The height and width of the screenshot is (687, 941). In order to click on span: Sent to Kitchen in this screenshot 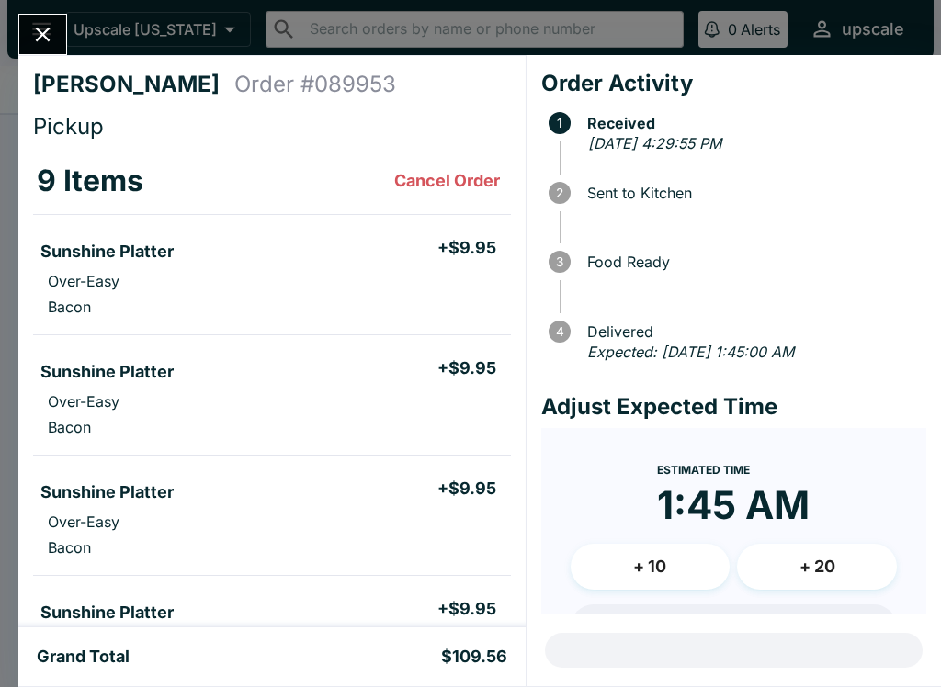, I will do `click(752, 193)`.